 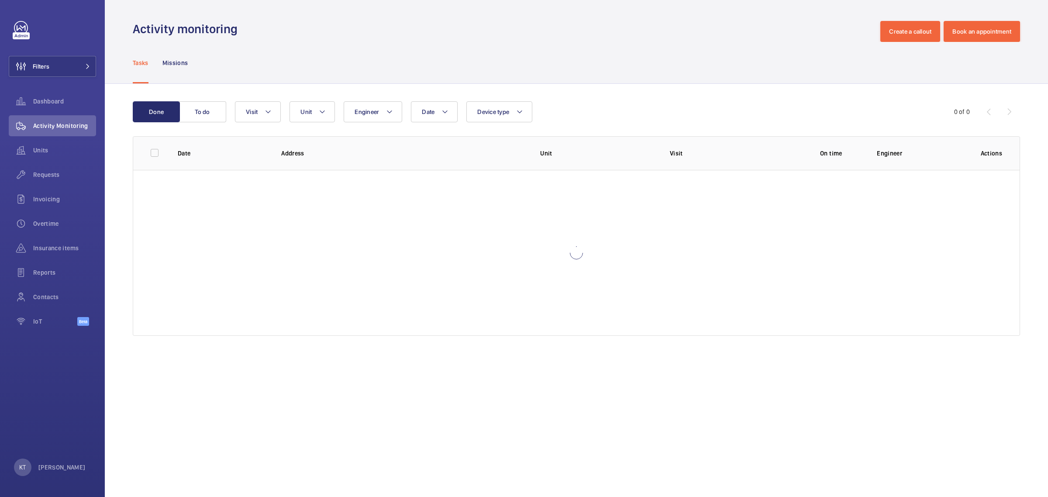 I want to click on span: Reports, so click(x=65, y=272).